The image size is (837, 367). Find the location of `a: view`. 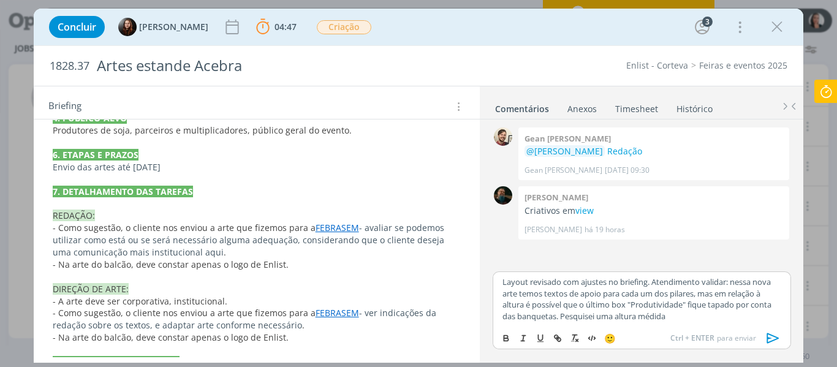

a: view is located at coordinates (585, 210).